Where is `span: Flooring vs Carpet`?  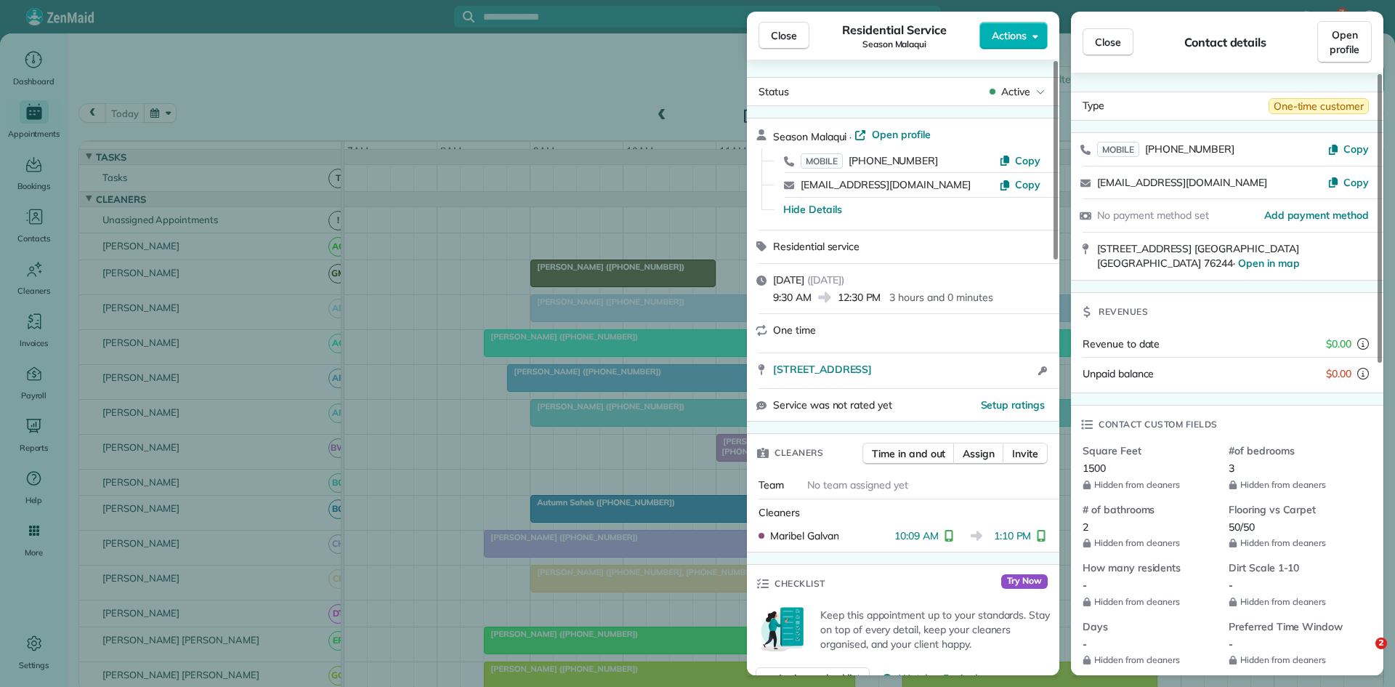 span: Flooring vs Carpet is located at coordinates (1296, 509).